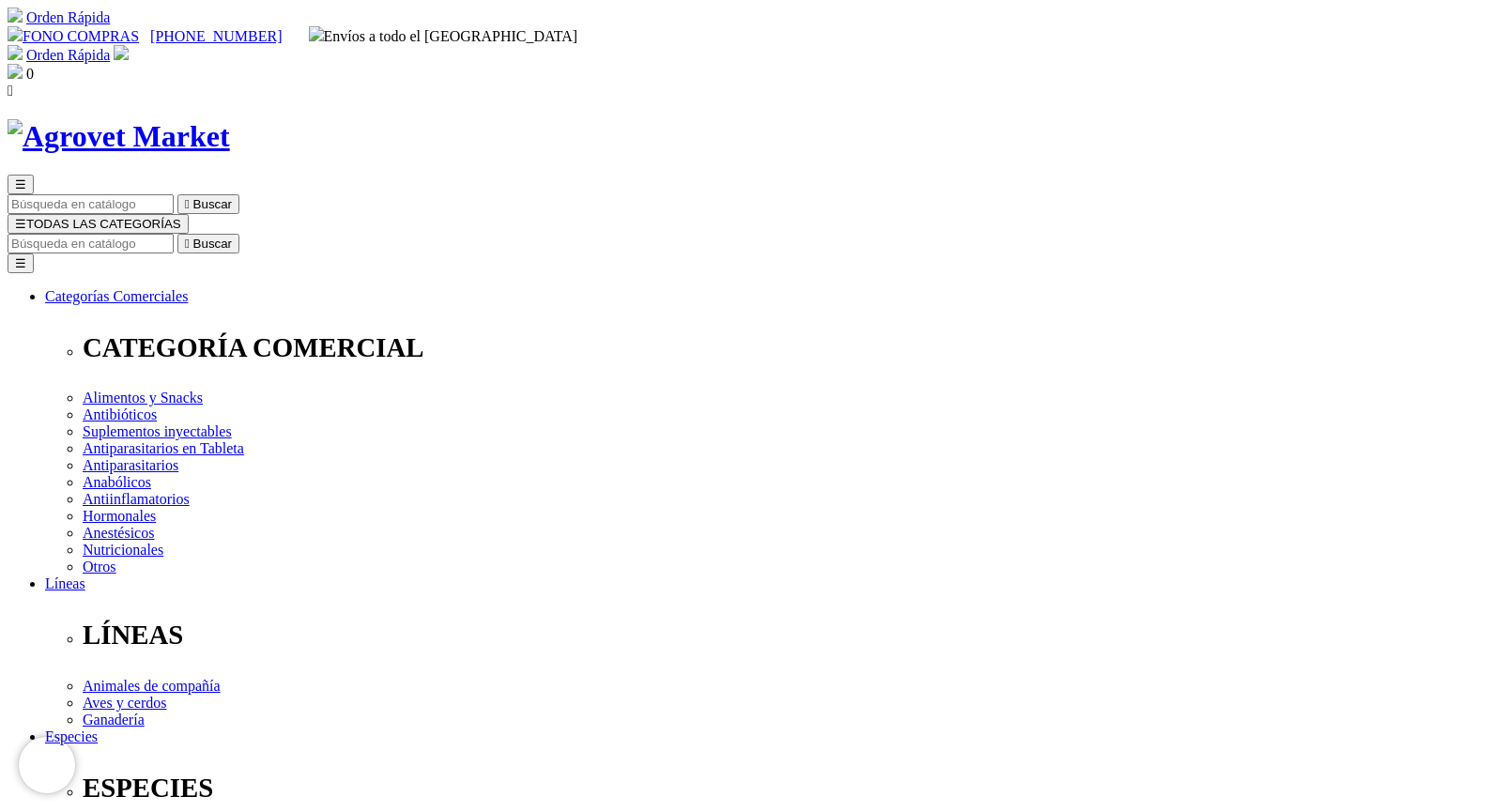  What do you see at coordinates (71, 736) in the screenshot?
I see `span: Especies` at bounding box center [71, 736].